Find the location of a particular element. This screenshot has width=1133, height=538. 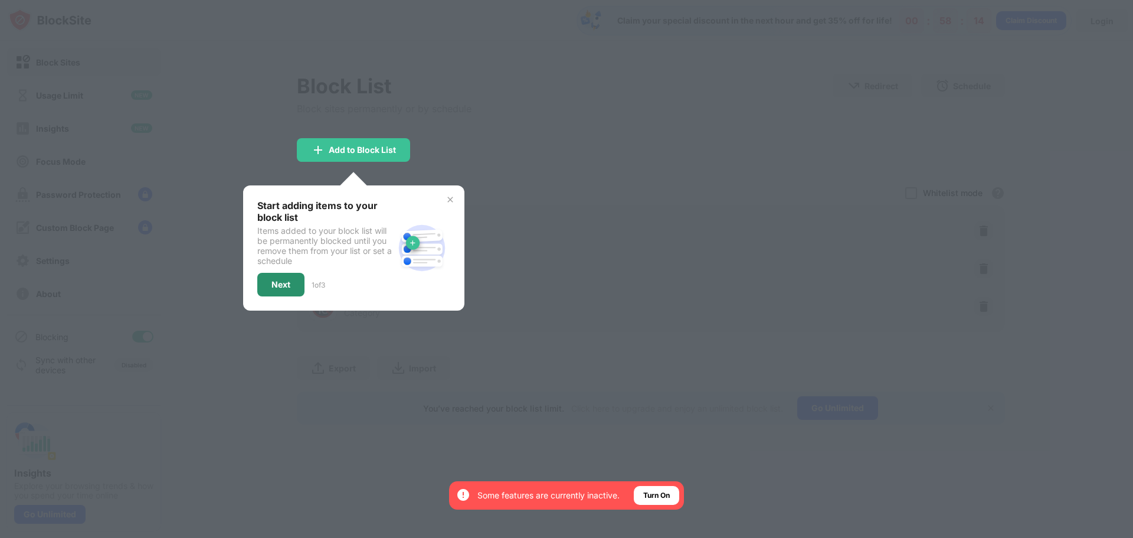

img: error-circle-white.svg is located at coordinates (463, 495).